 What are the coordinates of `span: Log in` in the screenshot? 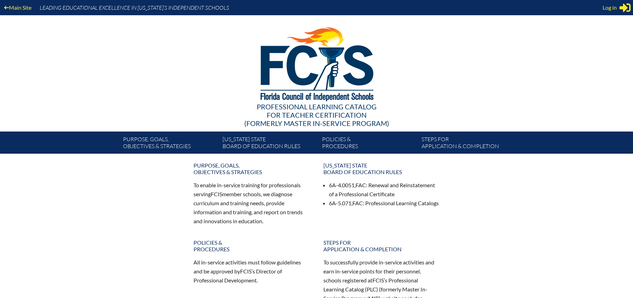 It's located at (610, 8).